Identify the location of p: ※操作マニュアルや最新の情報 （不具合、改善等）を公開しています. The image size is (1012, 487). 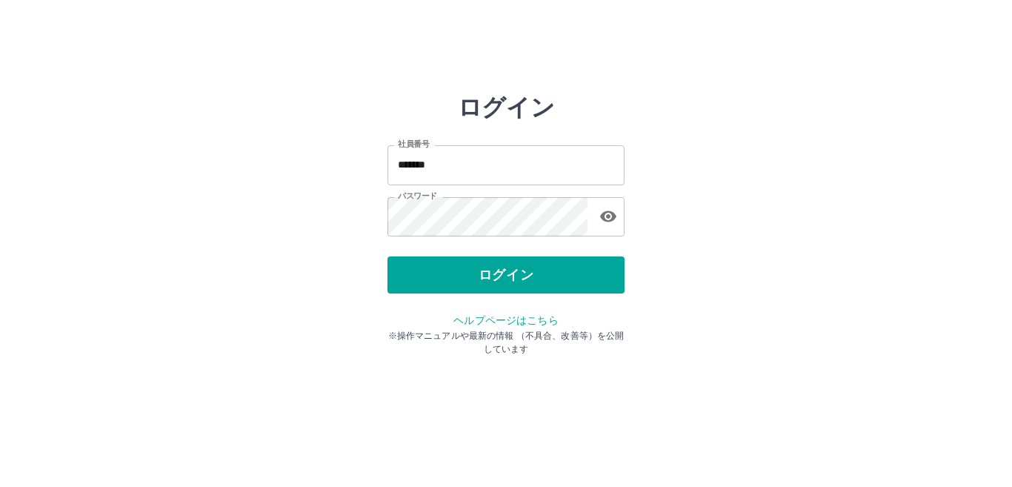
(506, 342).